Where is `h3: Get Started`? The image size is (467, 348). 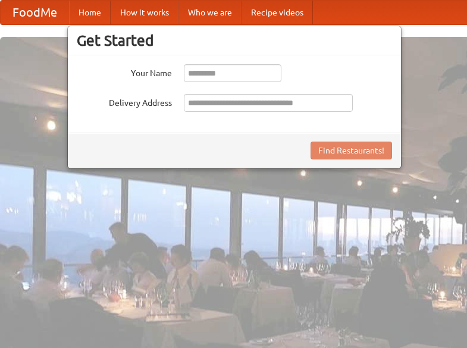
h3: Get Started is located at coordinates (235, 40).